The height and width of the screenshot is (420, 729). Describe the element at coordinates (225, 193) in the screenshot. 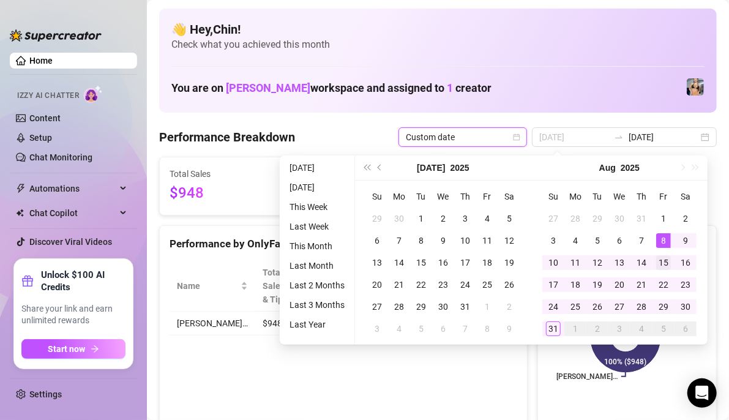

I see `span: $948` at that location.